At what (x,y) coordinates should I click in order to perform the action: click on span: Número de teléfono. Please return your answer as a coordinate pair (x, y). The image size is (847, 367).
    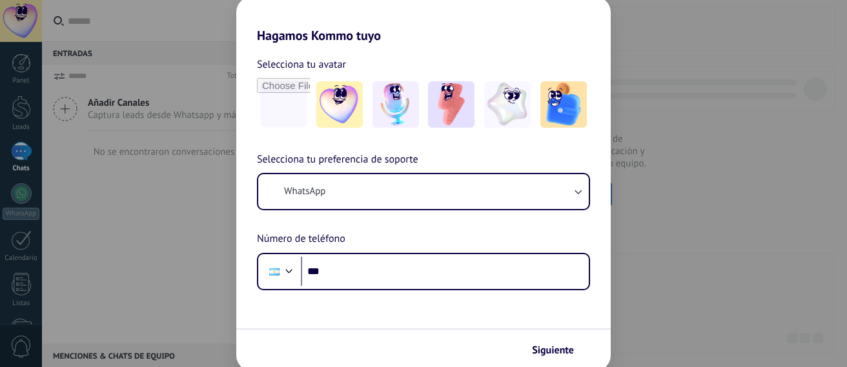
    Looking at the image, I should click on (301, 240).